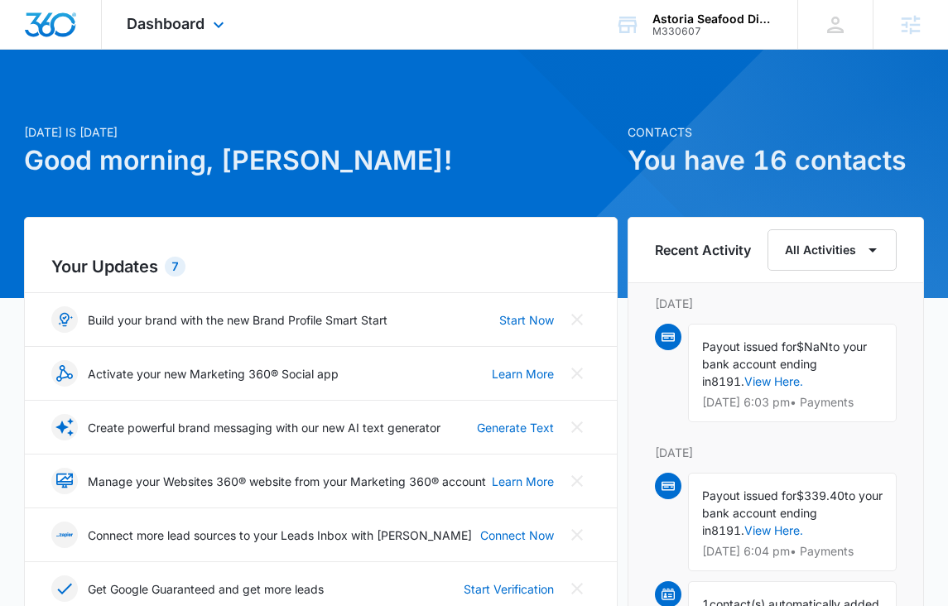 Image resolution: width=948 pixels, height=606 pixels. I want to click on a: Start Verification, so click(508, 589).